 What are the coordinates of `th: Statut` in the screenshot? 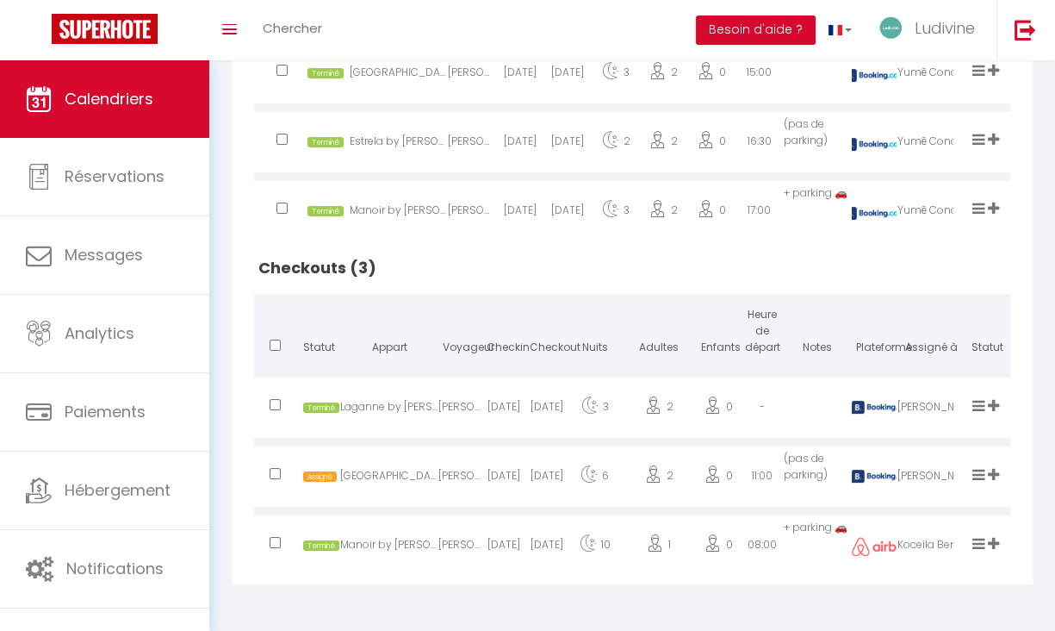 It's located at (987, 333).